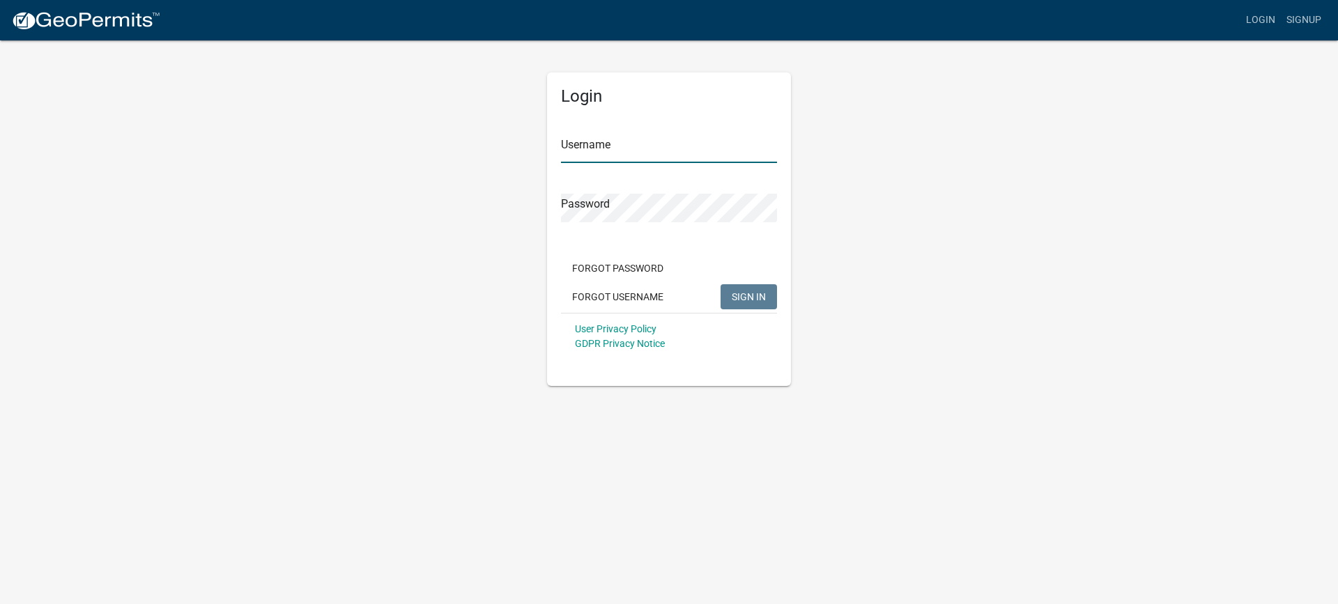  What do you see at coordinates (1304, 20) in the screenshot?
I see `a: Signup` at bounding box center [1304, 20].